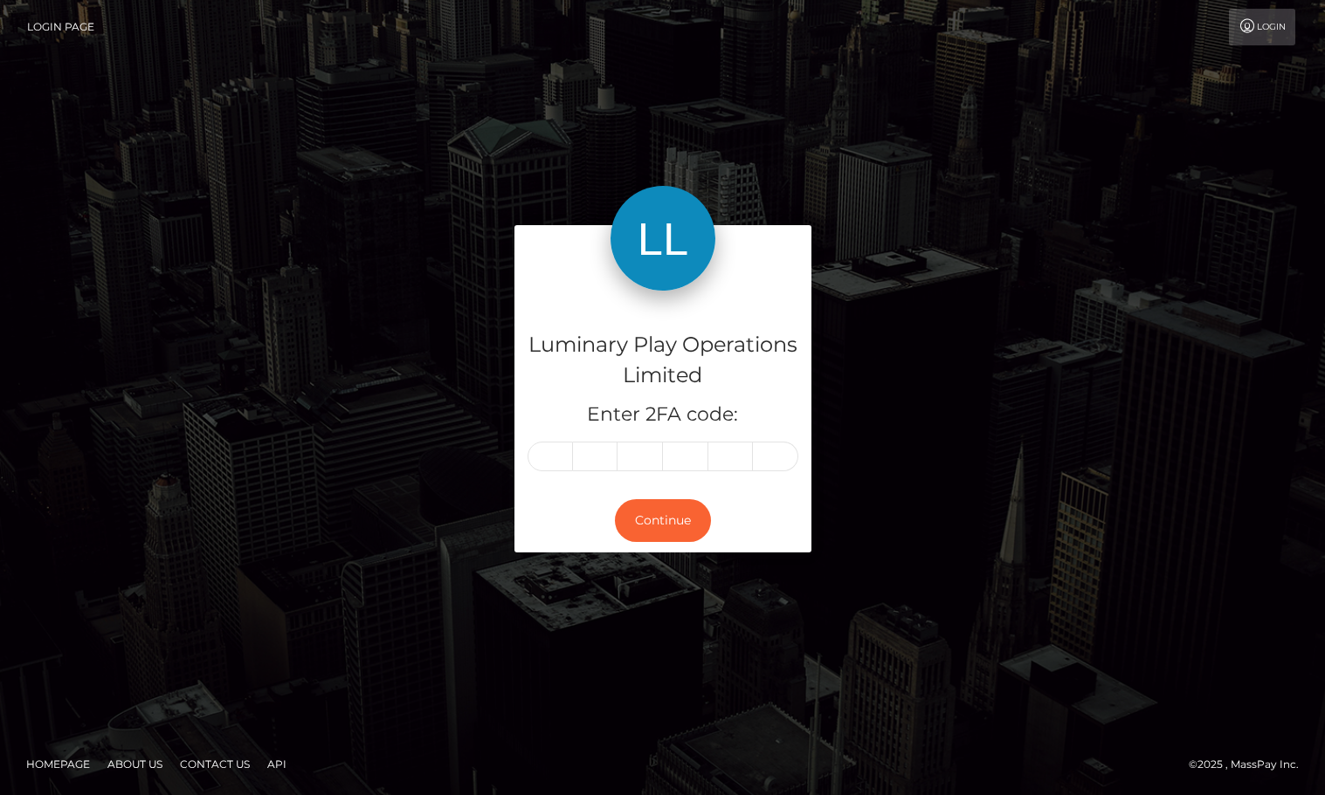 The height and width of the screenshot is (795, 1325). Describe the element at coordinates (134, 764) in the screenshot. I see `a: About Us` at that location.